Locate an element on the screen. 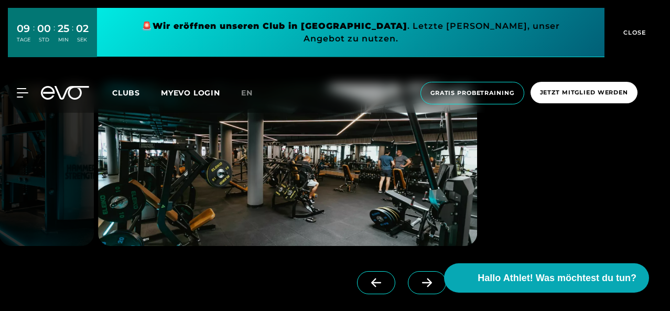 The height and width of the screenshot is (311, 670). img: evofitness is located at coordinates (287, 165).